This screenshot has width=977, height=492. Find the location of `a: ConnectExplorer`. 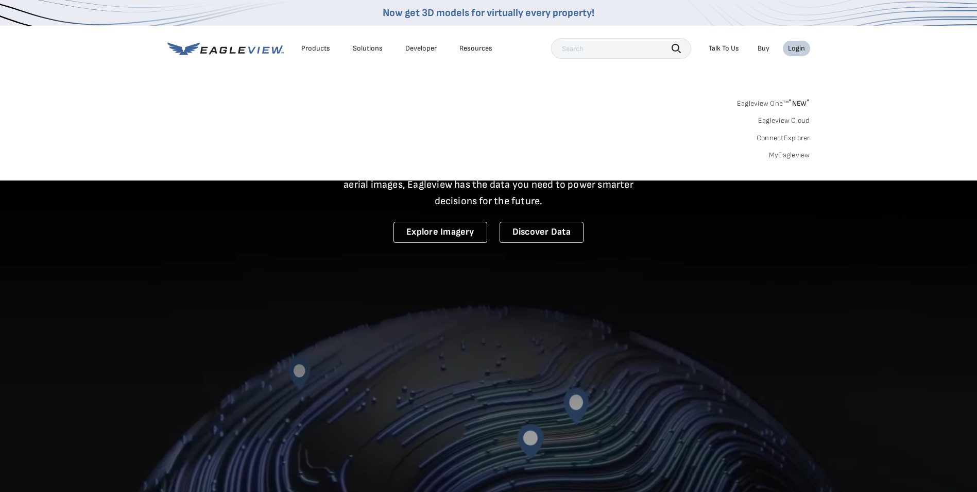

a: ConnectExplorer is located at coordinates (784, 138).